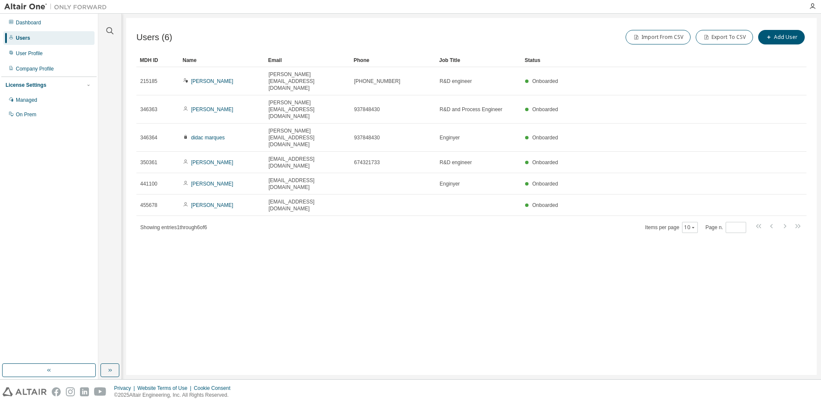  What do you see at coordinates (70, 392) in the screenshot?
I see `img: instagram.svg` at bounding box center [70, 392].